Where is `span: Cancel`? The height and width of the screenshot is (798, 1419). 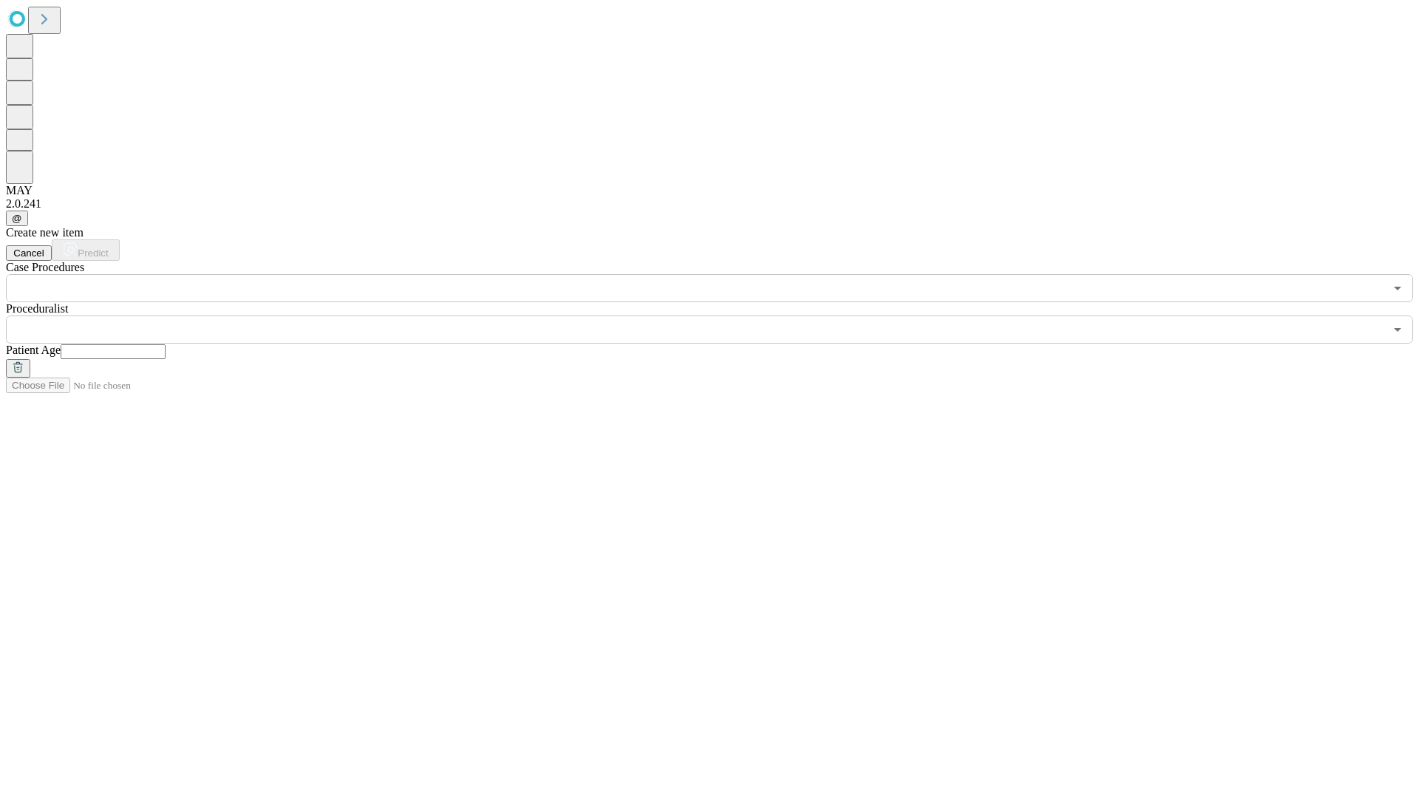
span: Cancel is located at coordinates (29, 253).